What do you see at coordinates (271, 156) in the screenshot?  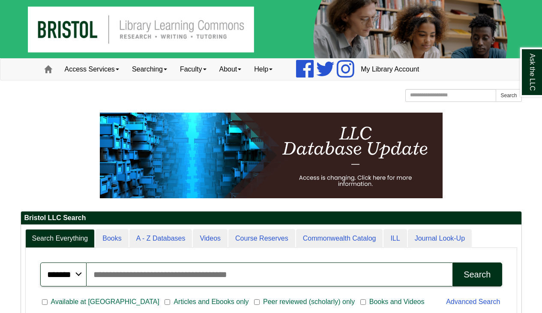 I see `img: HTML tutorial` at bounding box center [271, 156].